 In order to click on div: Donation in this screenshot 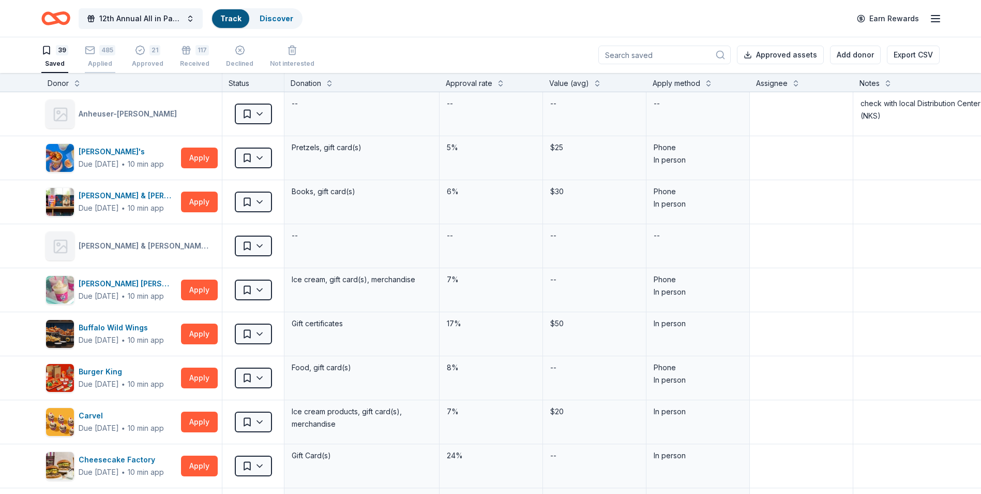, I will do `click(306, 83)`.